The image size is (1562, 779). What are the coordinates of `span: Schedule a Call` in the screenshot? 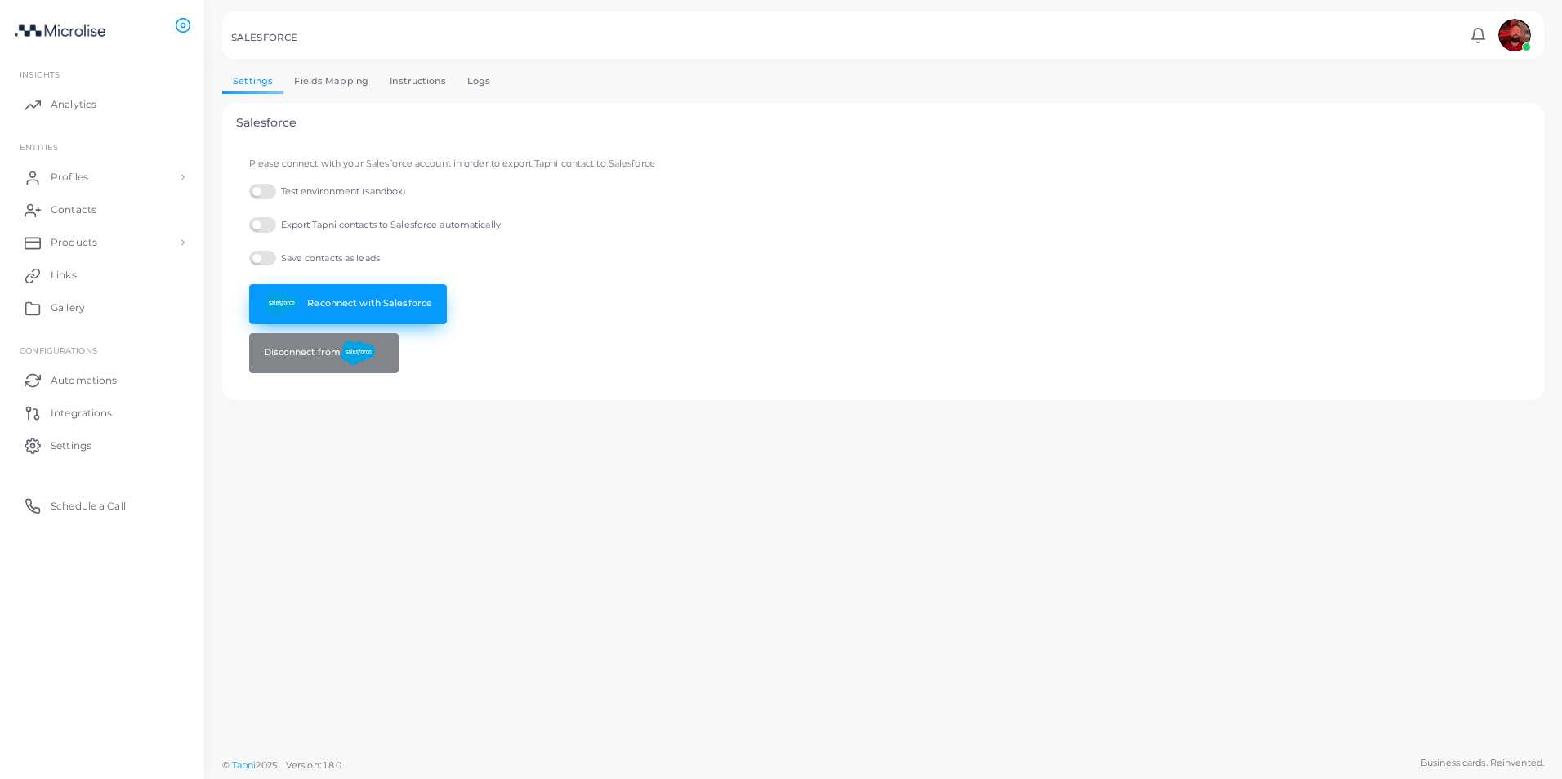 It's located at (88, 507).